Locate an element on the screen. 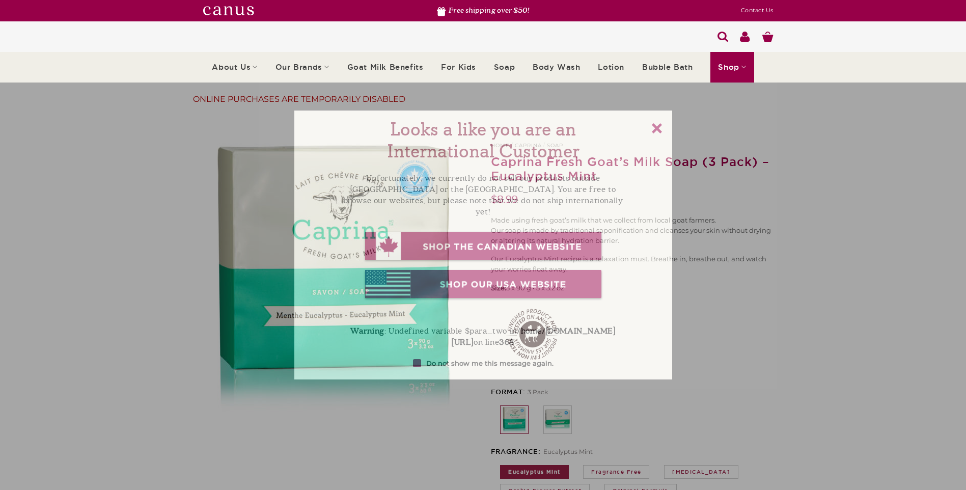 This screenshot has width=966, height=490. label: Do not show me this message again. is located at coordinates (483, 363).